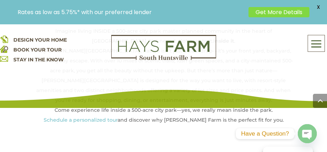  I want to click on span: X, so click(318, 7).